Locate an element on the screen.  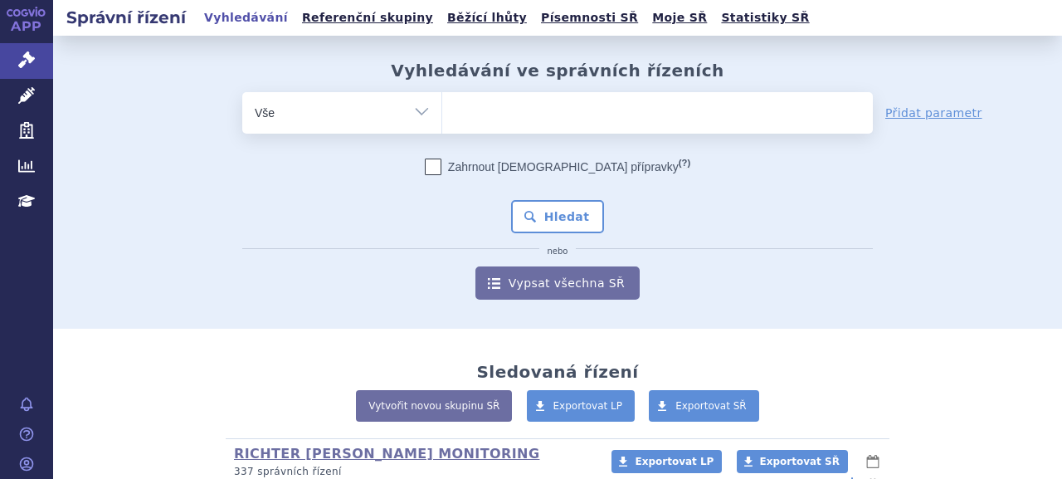
i: nebo is located at coordinates (558, 251).